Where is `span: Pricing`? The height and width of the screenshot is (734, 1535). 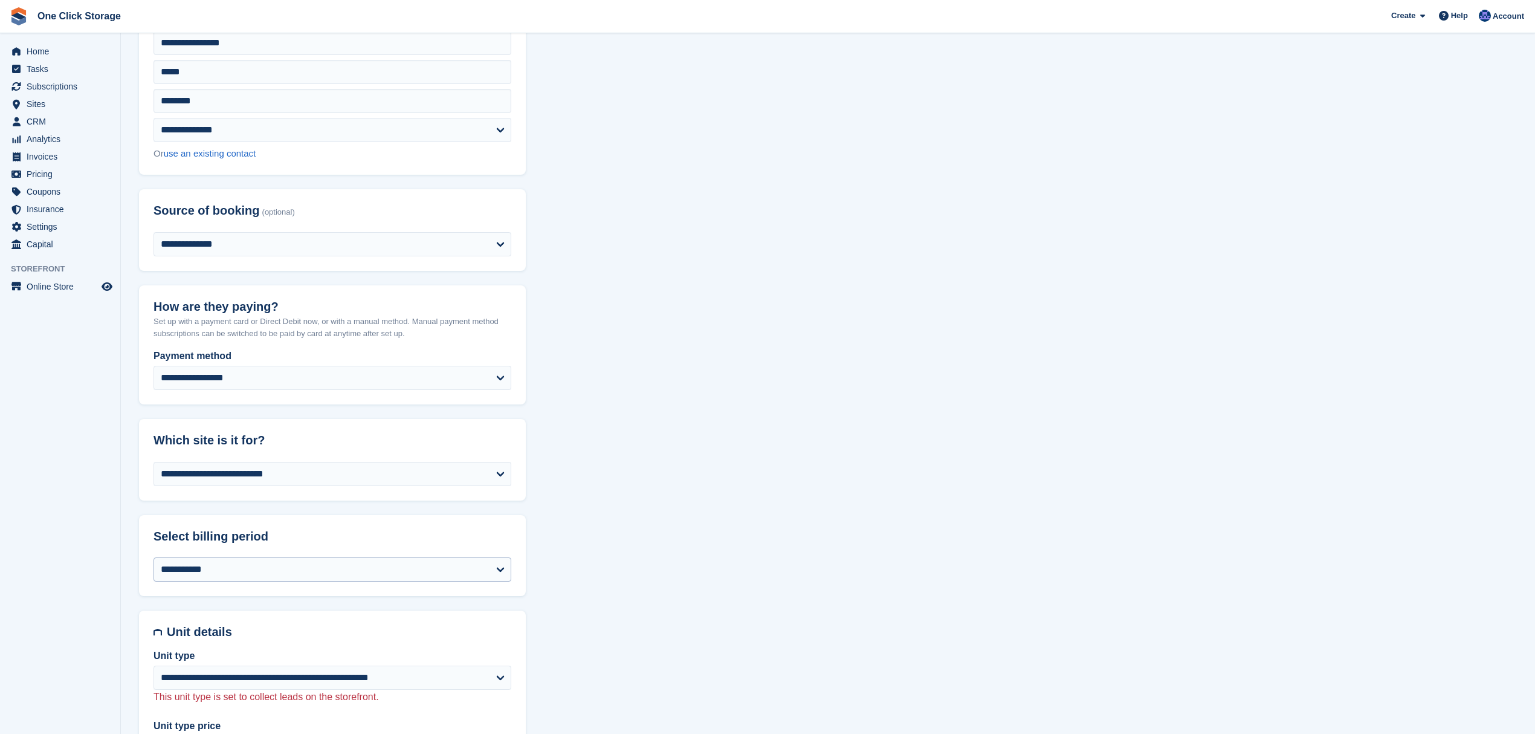
span: Pricing is located at coordinates (63, 174).